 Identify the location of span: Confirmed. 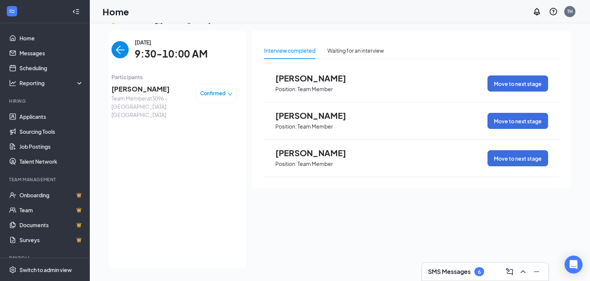
(213, 94).